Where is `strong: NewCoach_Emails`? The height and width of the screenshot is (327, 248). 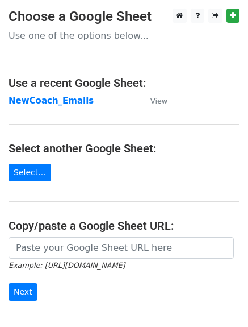 strong: NewCoach_Emails is located at coordinates (51, 101).